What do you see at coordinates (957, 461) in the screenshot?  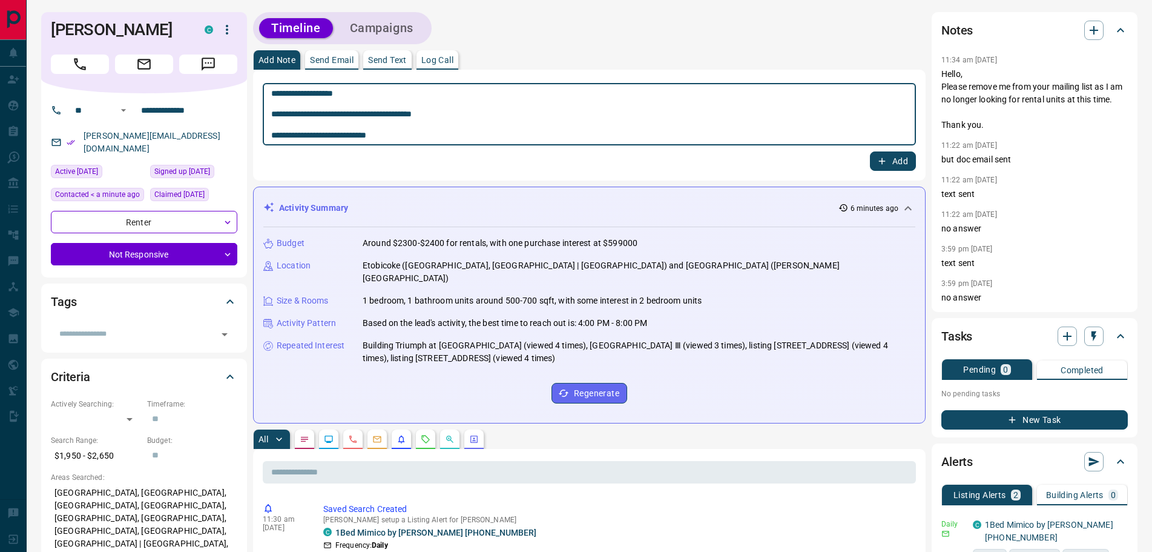 I see `h2: Alerts` at bounding box center [957, 461].